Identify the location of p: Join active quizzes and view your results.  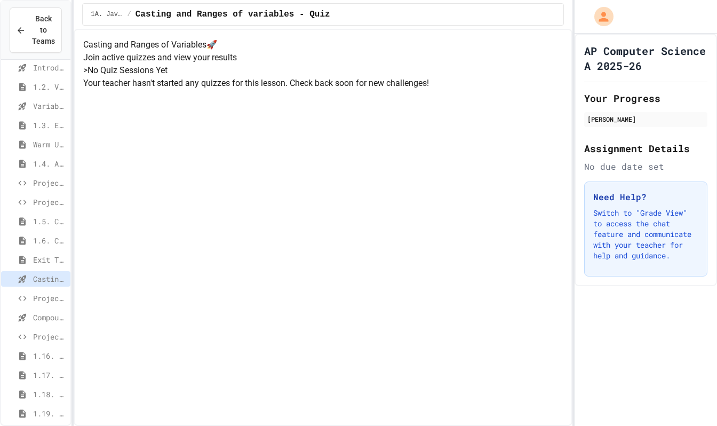
(323, 58).